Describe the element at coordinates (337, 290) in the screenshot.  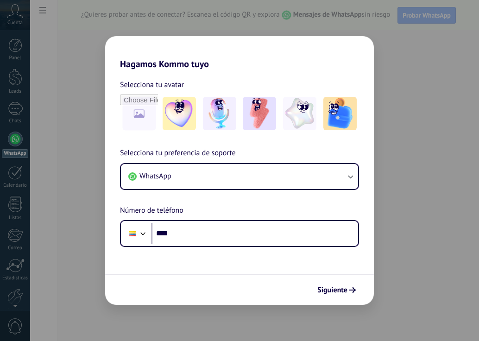
I see `button: Siguiente` at that location.